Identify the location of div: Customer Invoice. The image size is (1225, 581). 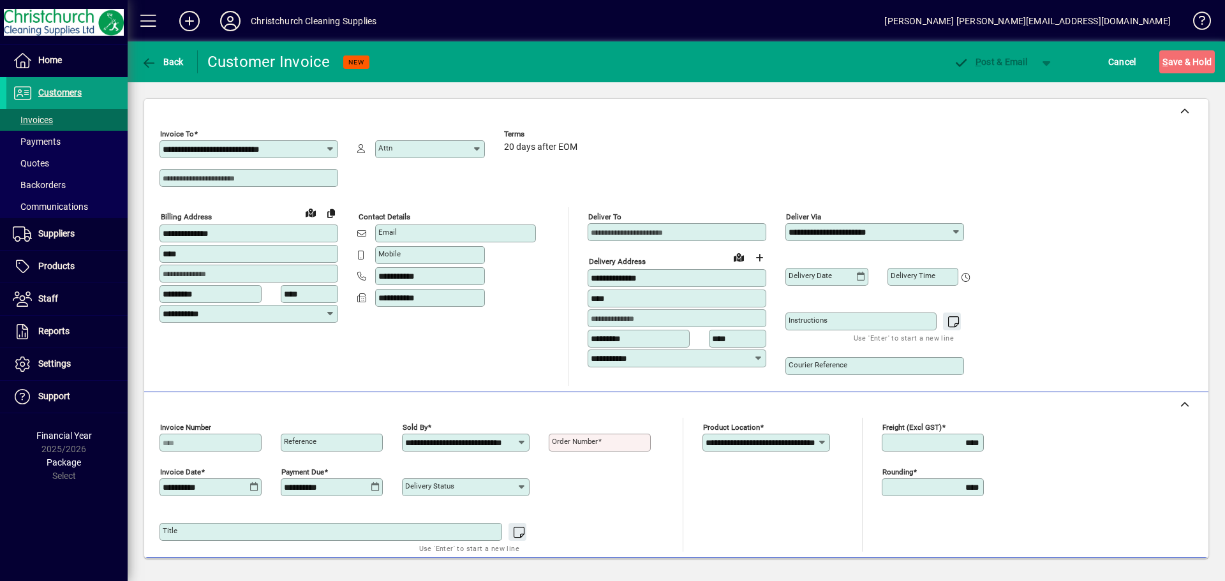
(269, 62).